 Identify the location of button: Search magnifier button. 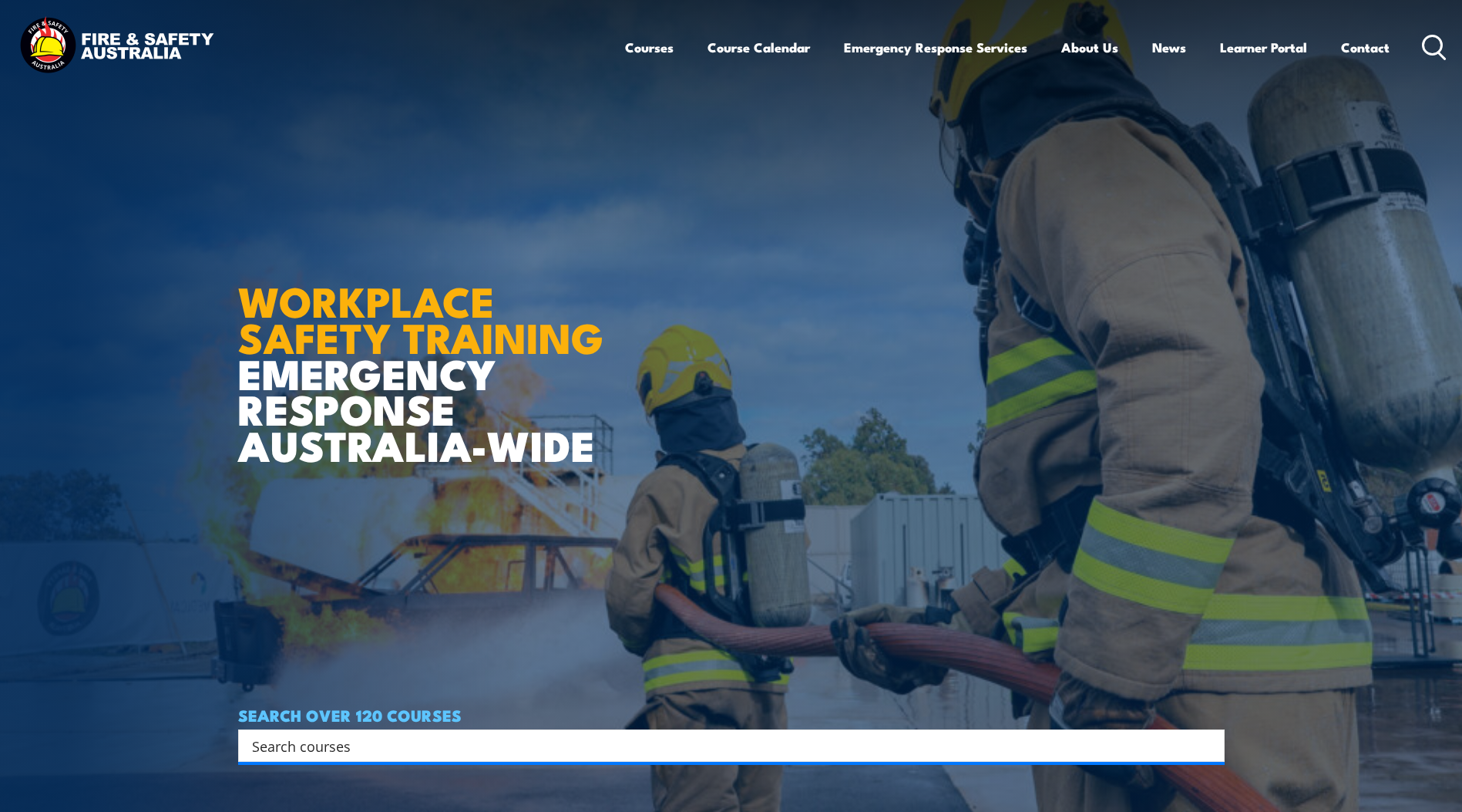
(1209, 745).